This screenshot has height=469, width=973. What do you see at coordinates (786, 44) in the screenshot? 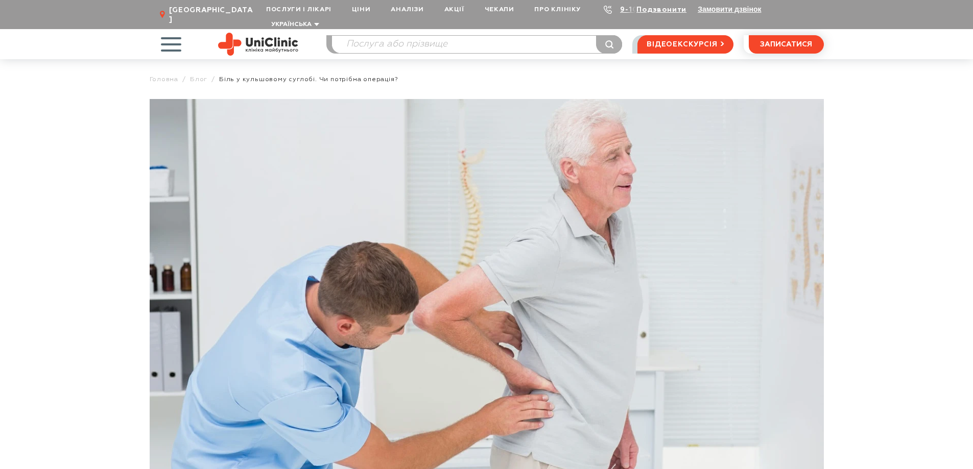
I see `span: записатися` at bounding box center [786, 44].